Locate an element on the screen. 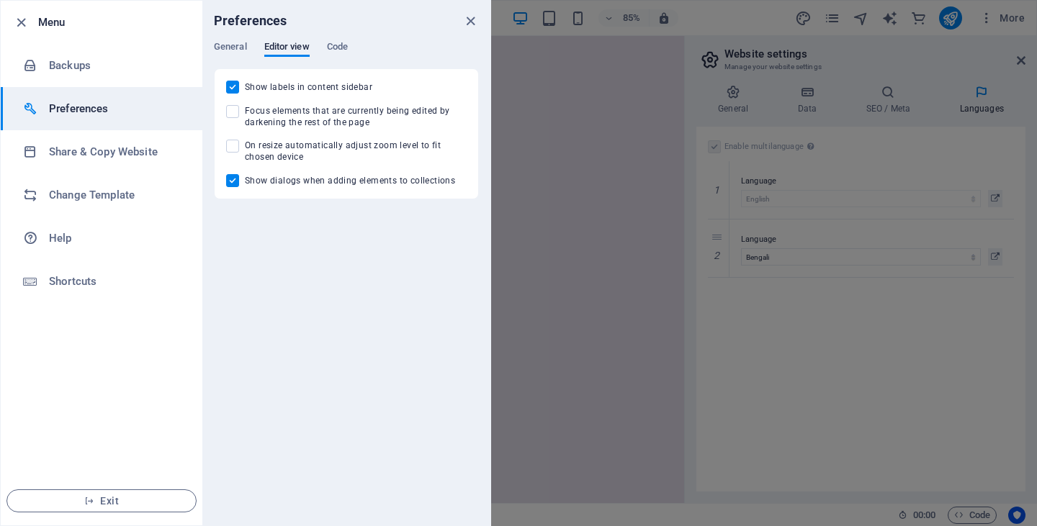 The width and height of the screenshot is (1037, 526). span: Exit is located at coordinates (102, 501).